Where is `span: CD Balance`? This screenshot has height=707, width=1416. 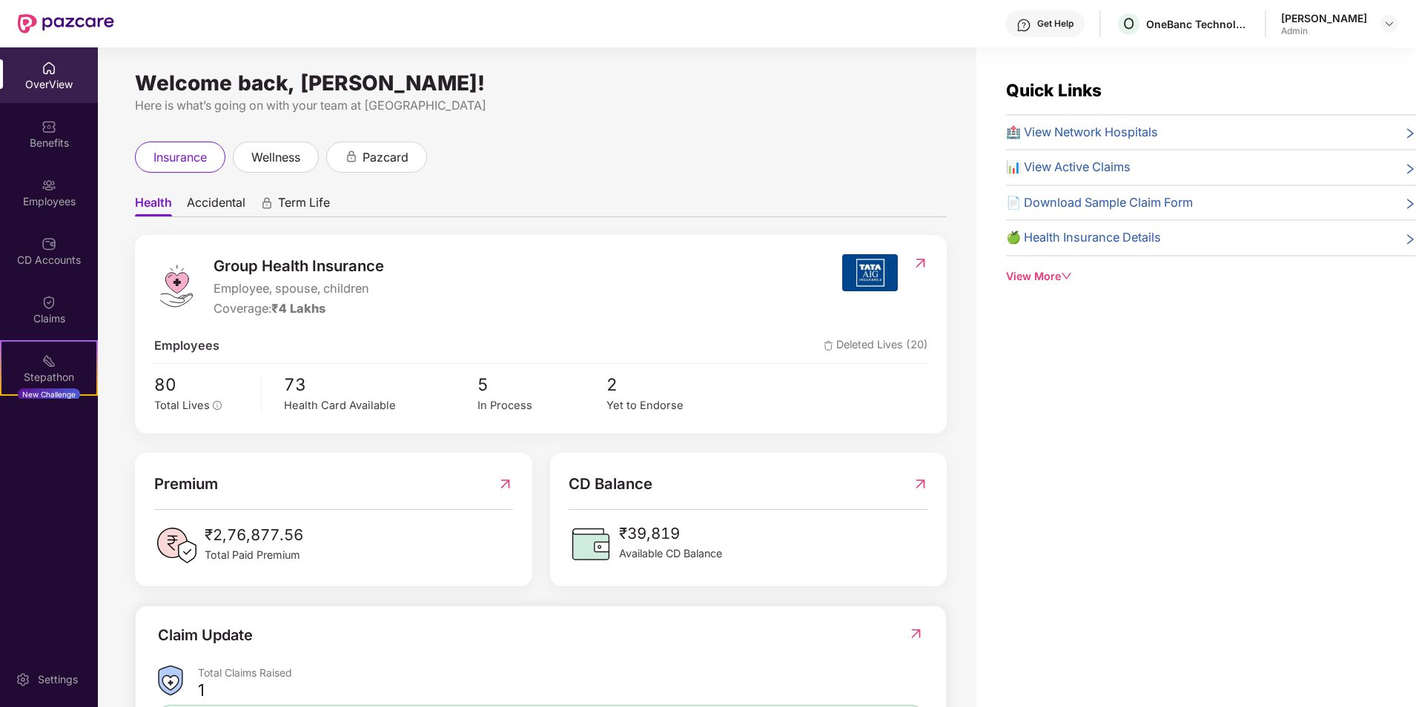
span: CD Balance is located at coordinates (610, 484).